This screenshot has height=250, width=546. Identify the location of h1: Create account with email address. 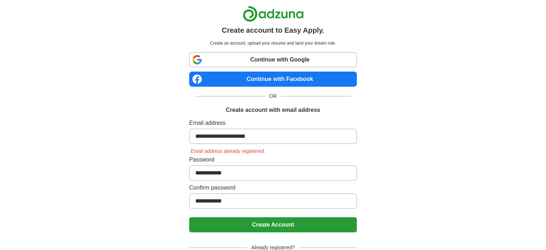
(273, 110).